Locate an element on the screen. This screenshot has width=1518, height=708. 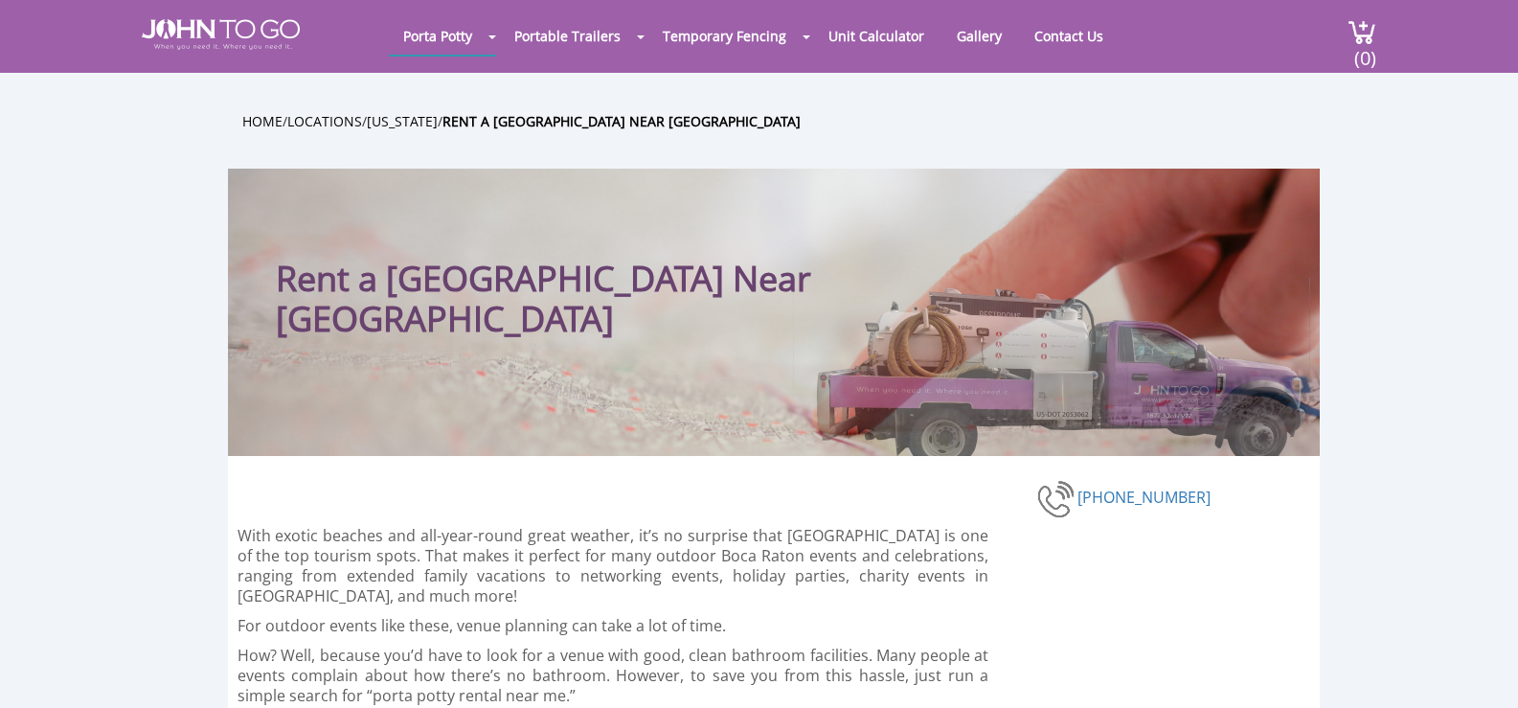
a: Portable Trailers is located at coordinates (567, 35).